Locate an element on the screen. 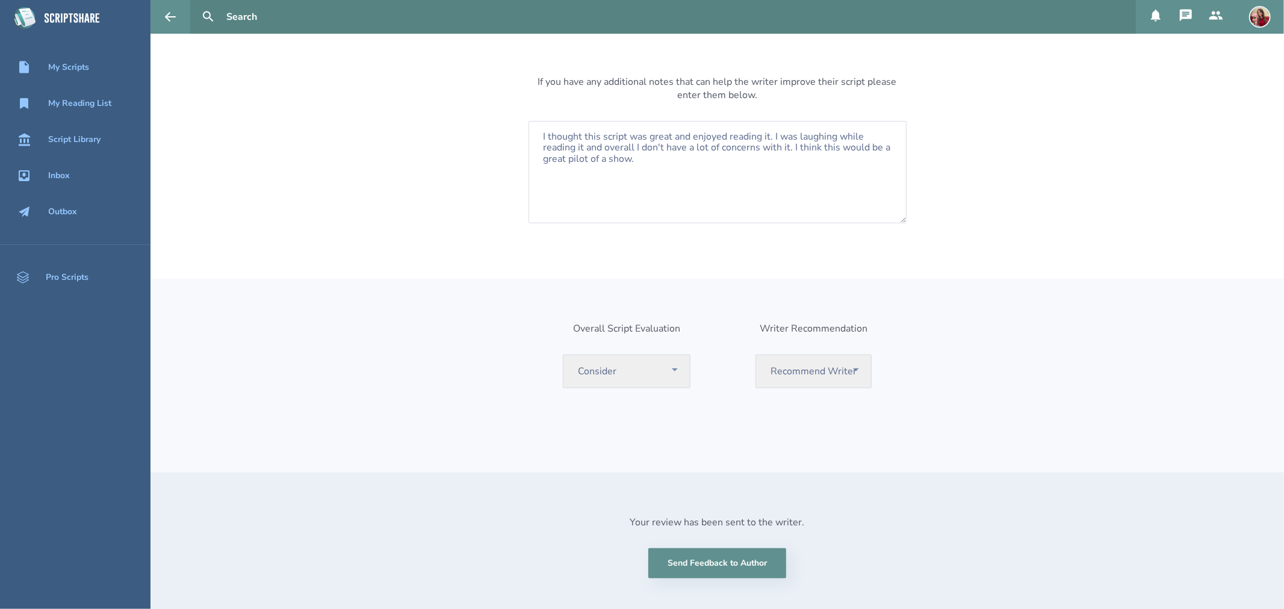 The width and height of the screenshot is (1284, 609). div: Overall Script Evaluation is located at coordinates (627, 329).